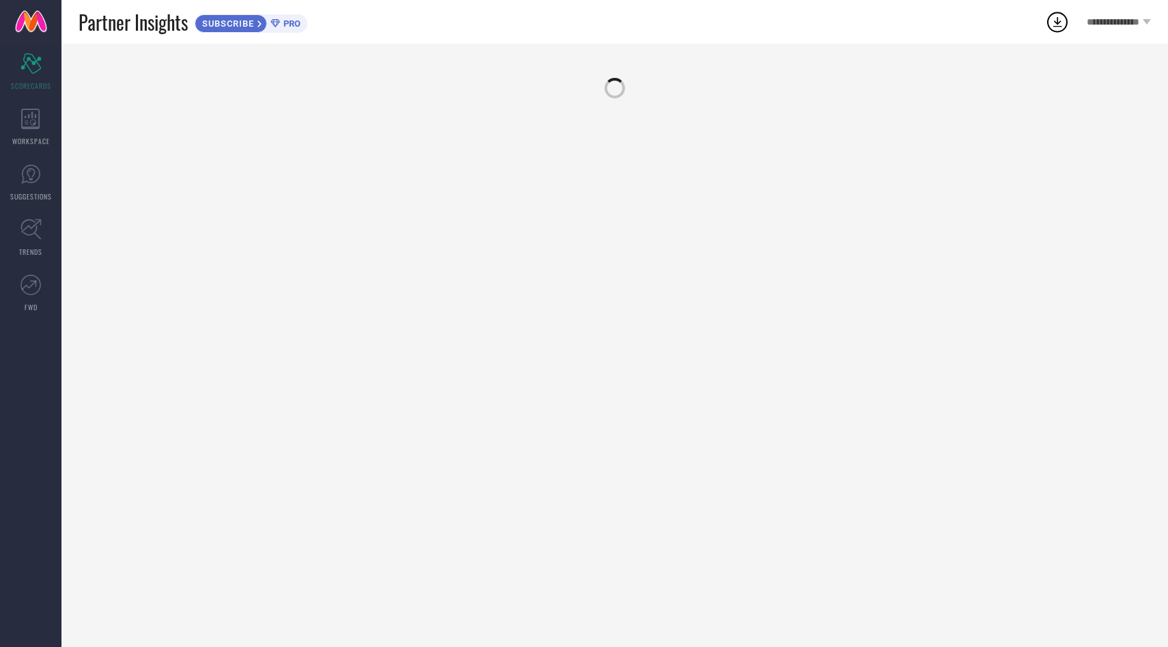  Describe the element at coordinates (31, 307) in the screenshot. I see `span: FWD` at that location.